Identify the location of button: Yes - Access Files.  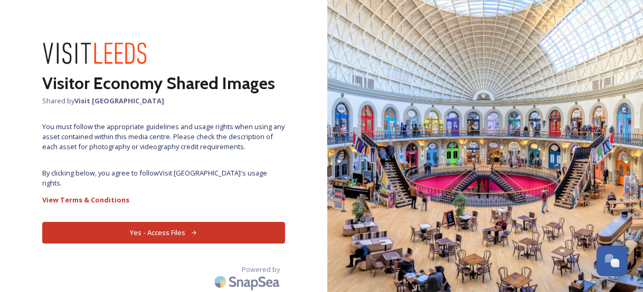
(164, 233).